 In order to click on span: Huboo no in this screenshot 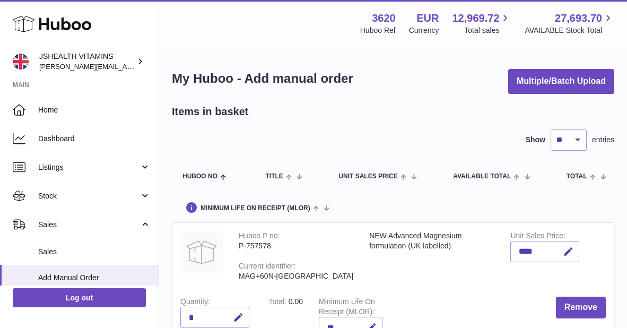, I will do `click(200, 176)`.